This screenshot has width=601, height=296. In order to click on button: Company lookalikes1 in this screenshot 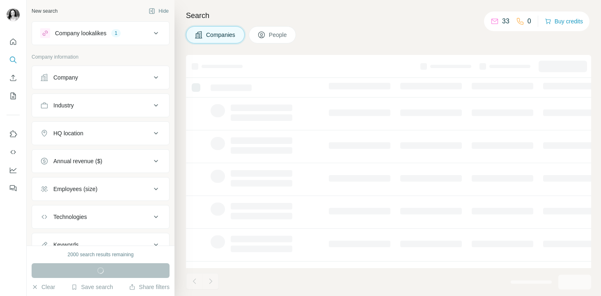, I will do `click(101, 33)`.